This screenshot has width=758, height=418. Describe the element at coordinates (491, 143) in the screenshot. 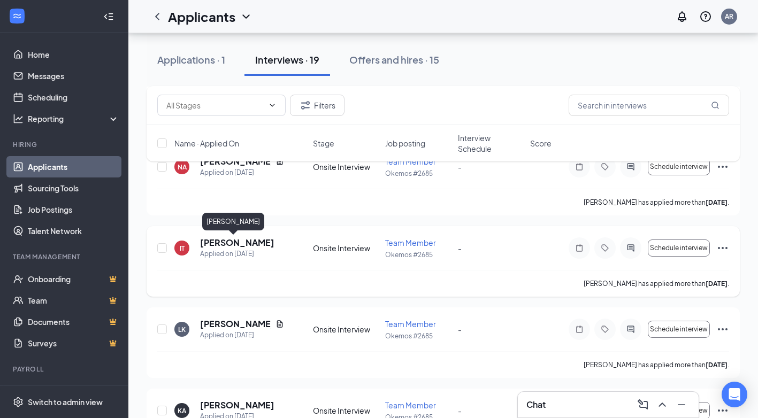

I see `span: Interview Schedule` at that location.